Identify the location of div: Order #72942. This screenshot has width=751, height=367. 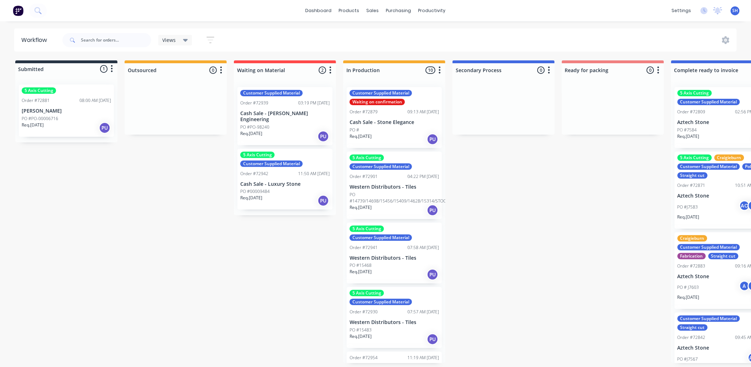
(254, 174).